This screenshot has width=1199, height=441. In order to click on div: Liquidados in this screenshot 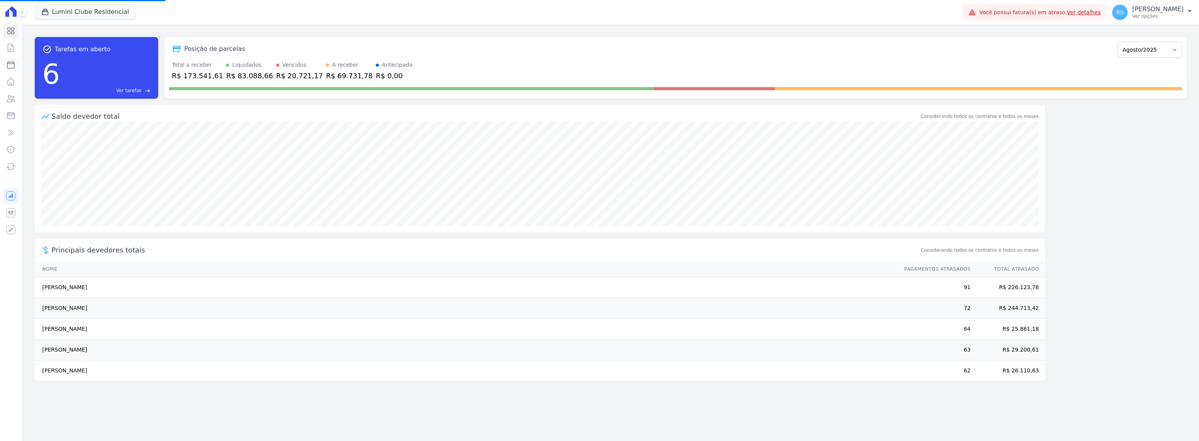, I will do `click(247, 65)`.